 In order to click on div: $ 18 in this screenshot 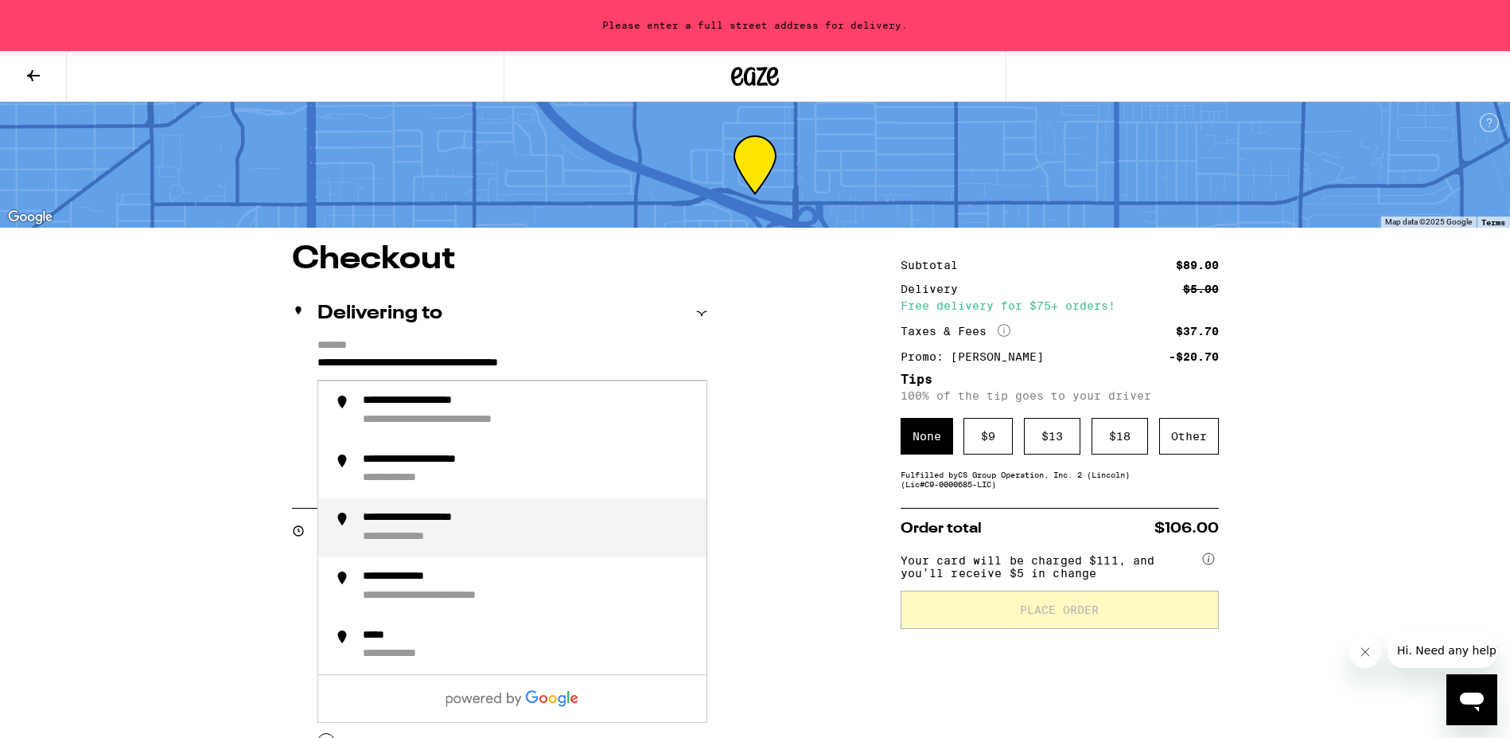, I will do `click(1119, 436)`.